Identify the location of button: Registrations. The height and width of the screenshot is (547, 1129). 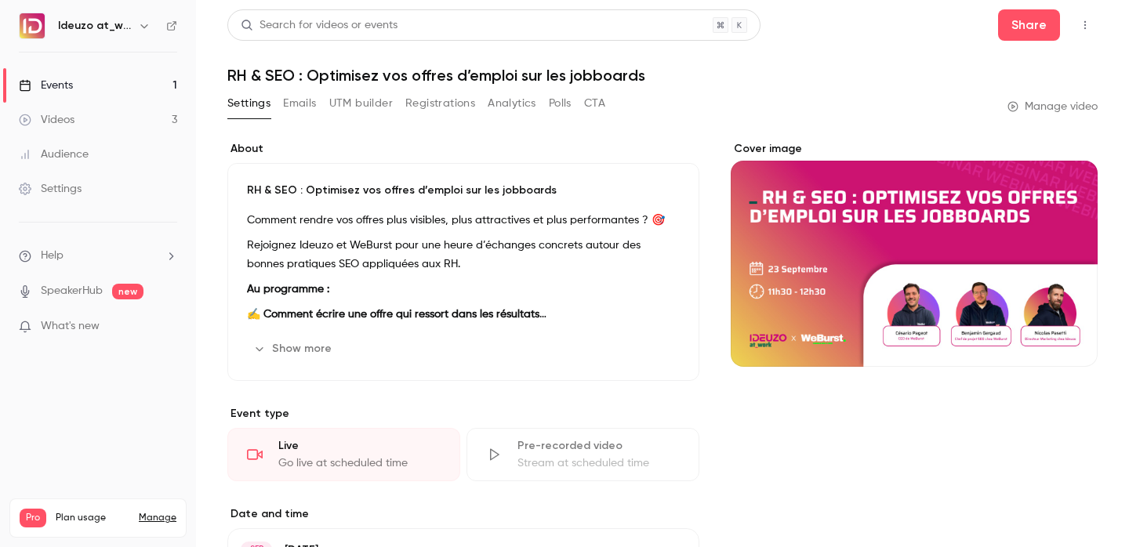
(440, 104).